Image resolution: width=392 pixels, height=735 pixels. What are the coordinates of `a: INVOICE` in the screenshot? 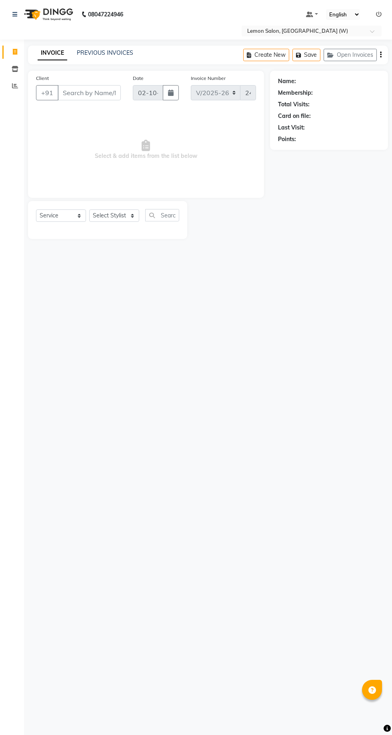 It's located at (52, 53).